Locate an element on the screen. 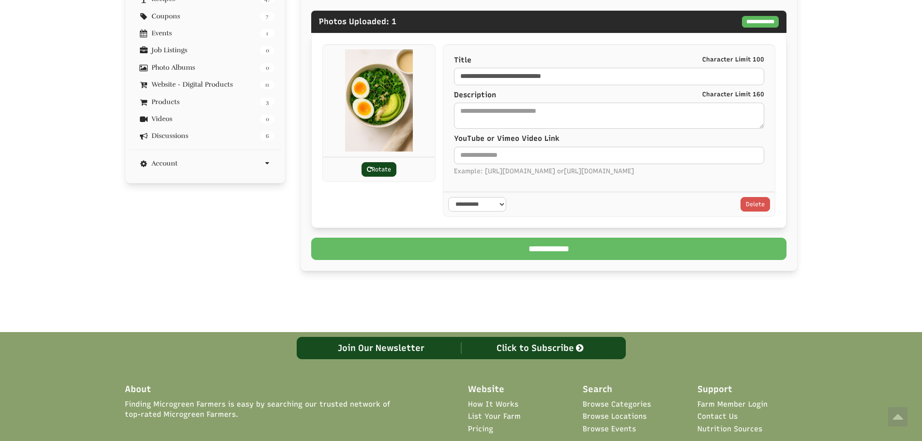 The image size is (922, 441). span: 11 is located at coordinates (267, 85).